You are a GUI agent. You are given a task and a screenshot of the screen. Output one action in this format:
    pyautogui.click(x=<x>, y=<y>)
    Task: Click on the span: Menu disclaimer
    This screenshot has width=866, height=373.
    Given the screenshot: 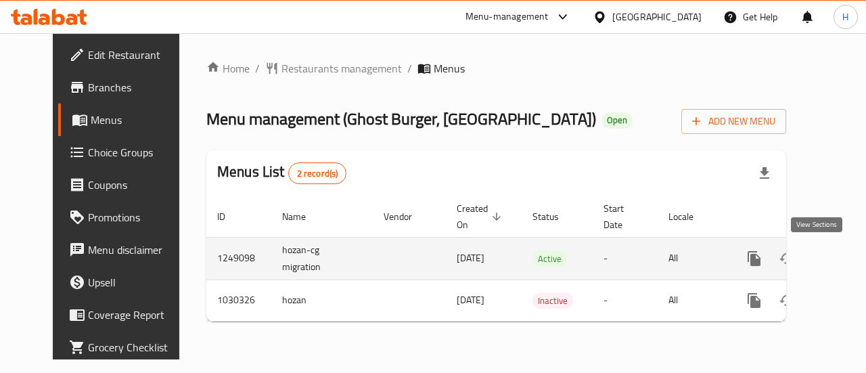 What is the action you would take?
    pyautogui.click(x=137, y=250)
    